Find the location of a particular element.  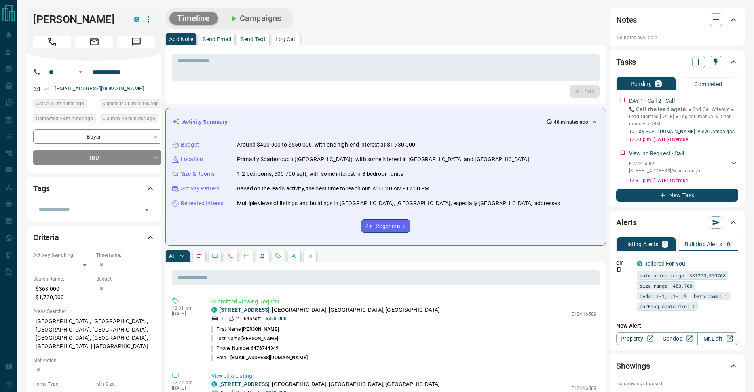

span: Claimed 48 minutes ago is located at coordinates (129, 119).